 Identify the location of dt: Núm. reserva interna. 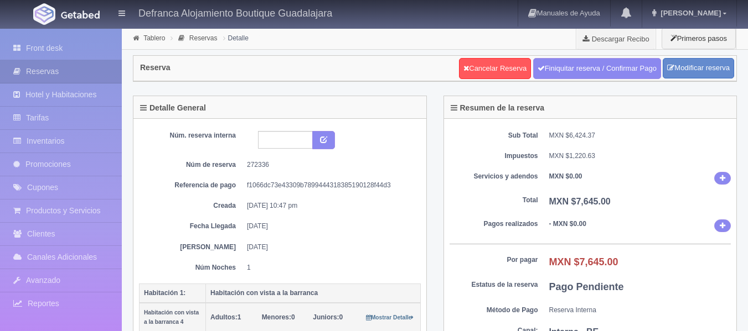
(191, 136).